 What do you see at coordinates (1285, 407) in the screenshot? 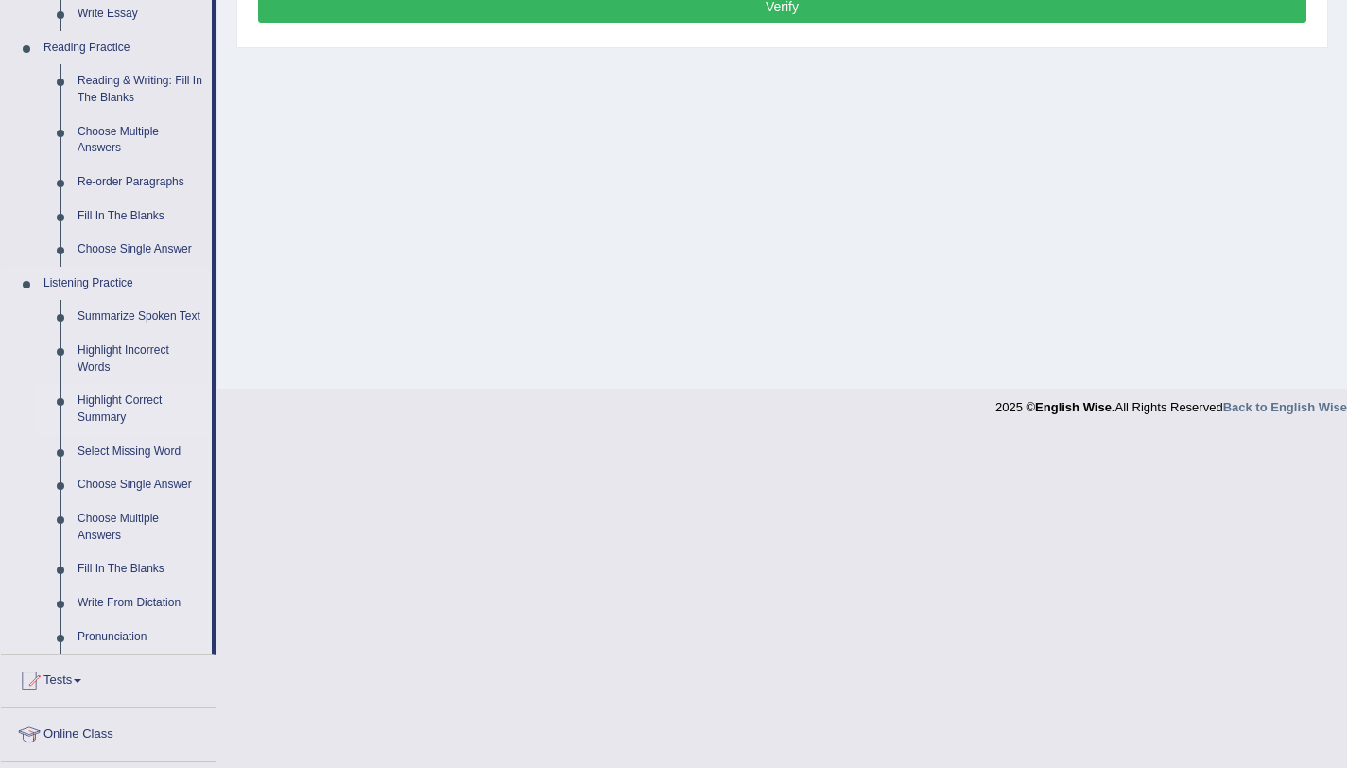
I see `strong: Back to English Wise` at bounding box center [1285, 407].